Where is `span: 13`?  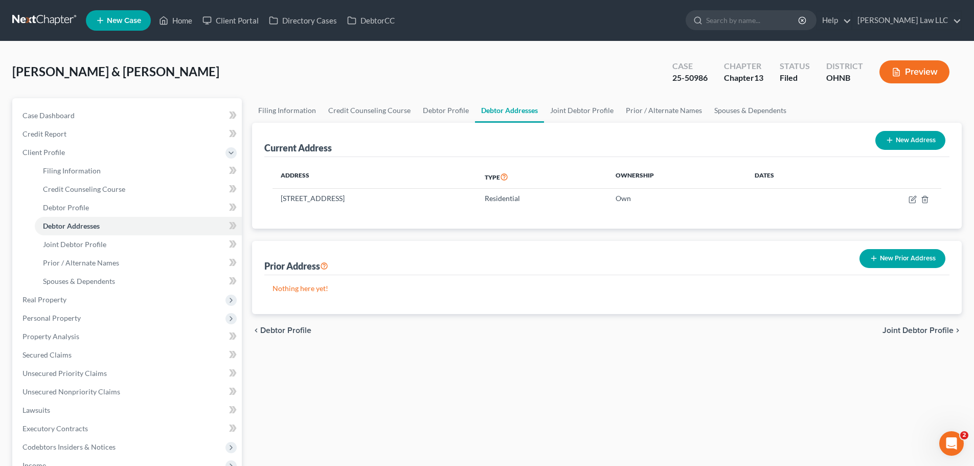 span: 13 is located at coordinates (759, 77).